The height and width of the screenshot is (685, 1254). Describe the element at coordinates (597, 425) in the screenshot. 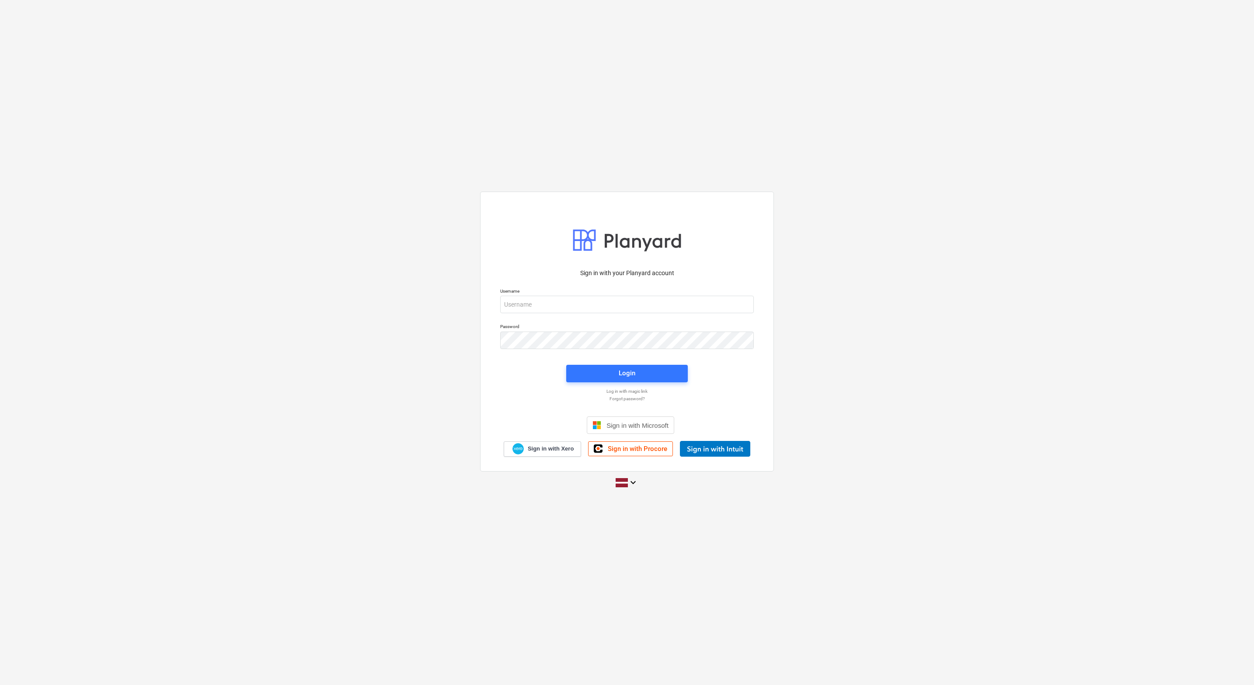

I see `img: Microsoft logo` at that location.